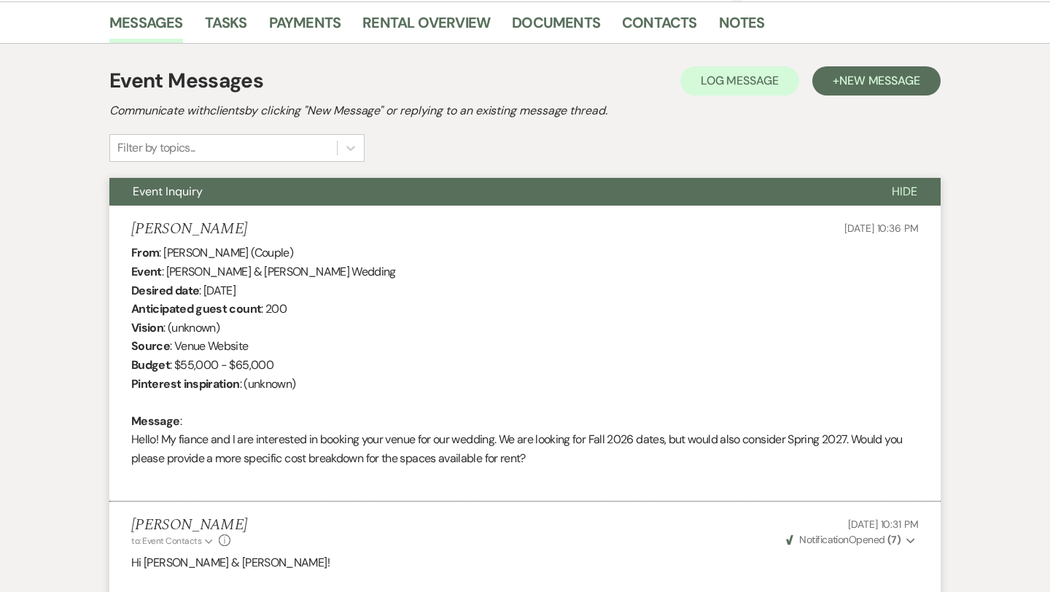 Image resolution: width=1050 pixels, height=592 pixels. What do you see at coordinates (742, 27) in the screenshot?
I see `a: Notes` at bounding box center [742, 27].